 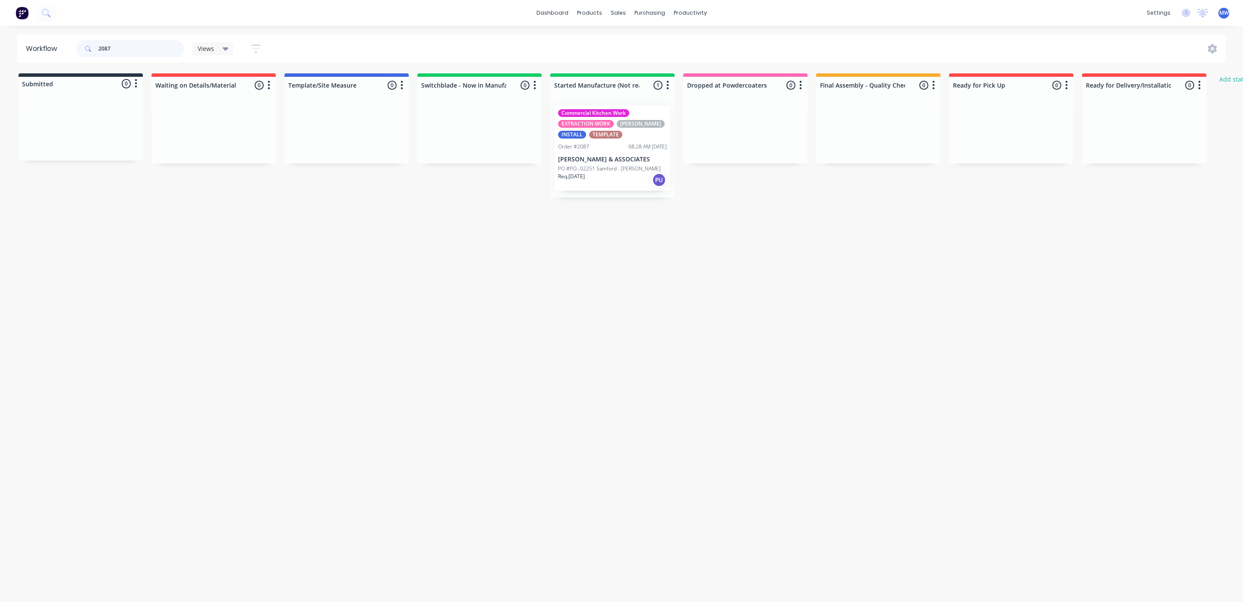 I want to click on div: products, so click(x=590, y=13).